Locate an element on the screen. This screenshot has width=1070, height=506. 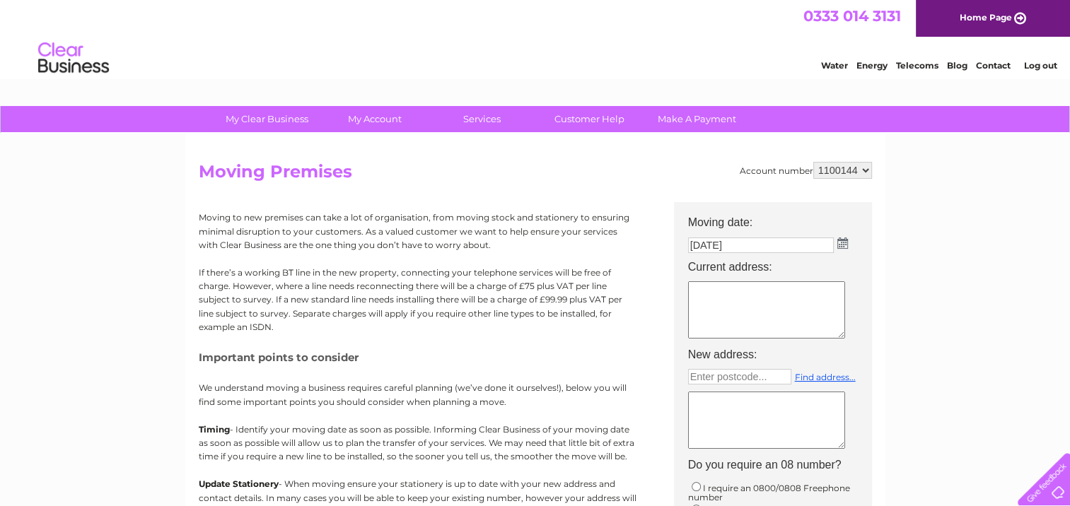
p: If there’s a working BT line in the new property, connecting your telephone services will be free... is located at coordinates (418, 300).